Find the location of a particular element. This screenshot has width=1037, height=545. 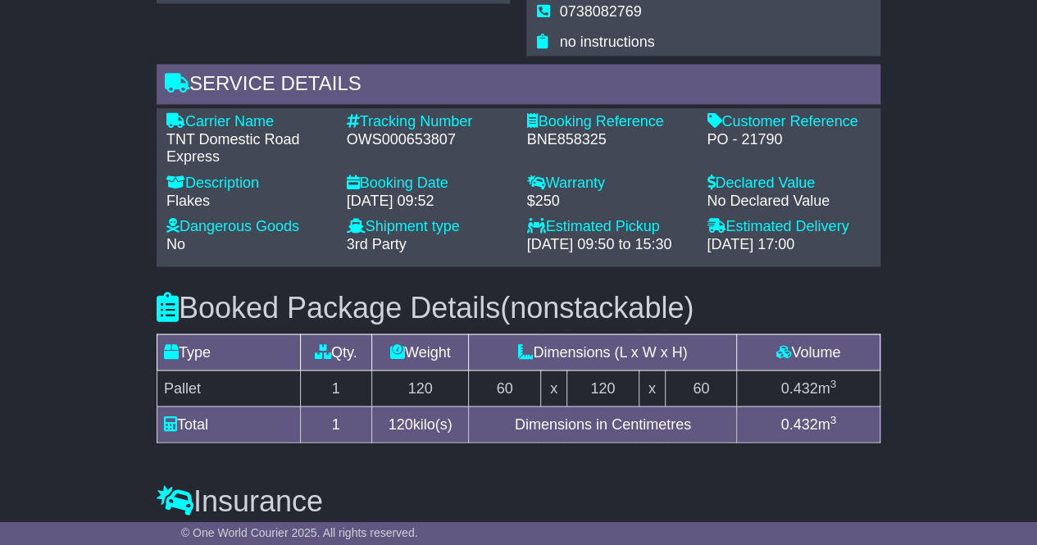

div: Service Details is located at coordinates (518, 86).